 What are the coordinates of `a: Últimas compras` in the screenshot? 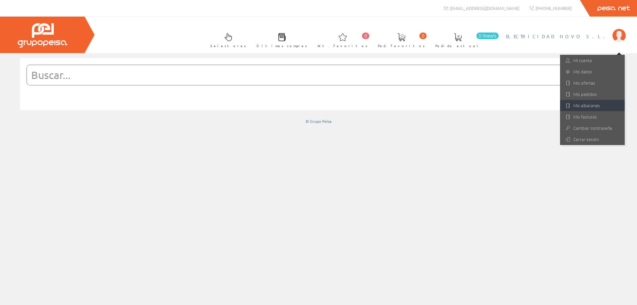 It's located at (280, 39).